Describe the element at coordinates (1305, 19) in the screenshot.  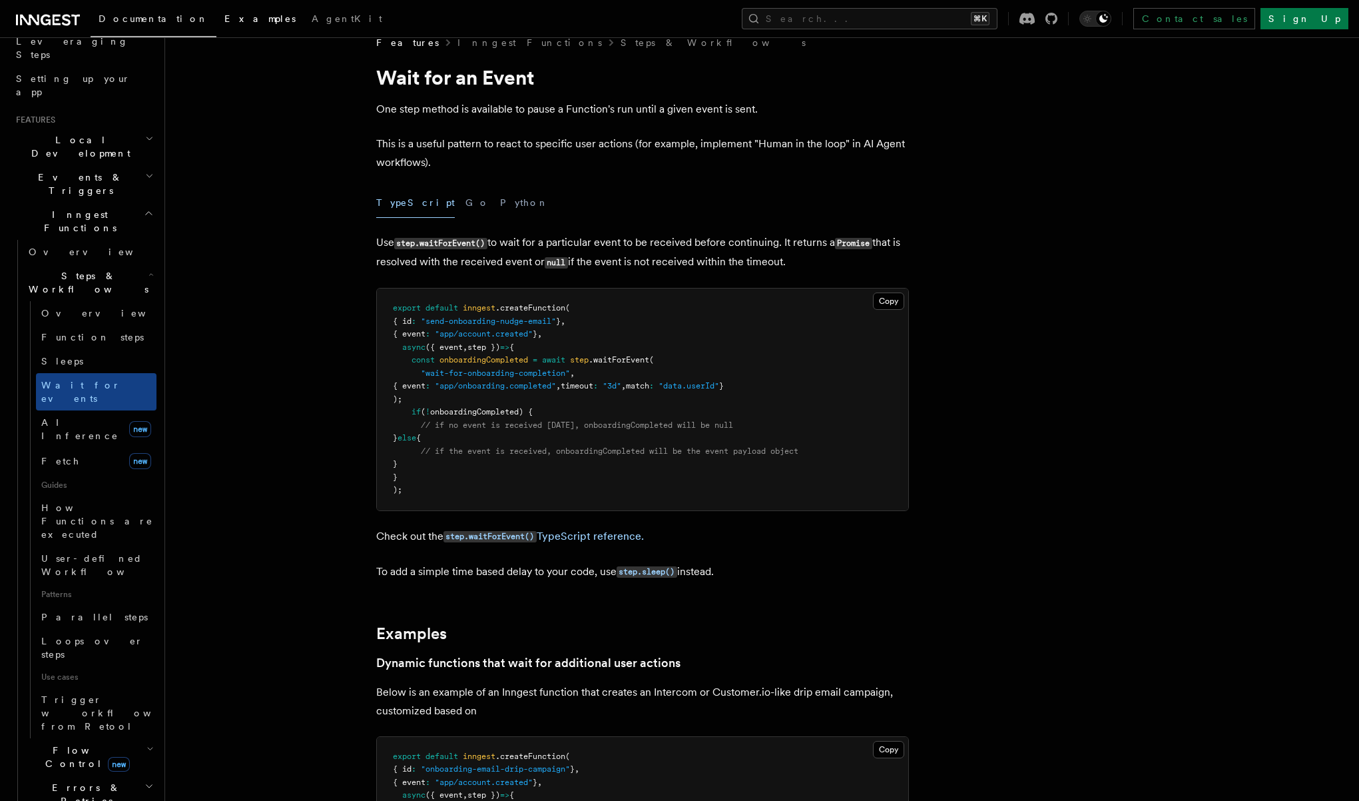
I see `a: Sign Up` at that location.